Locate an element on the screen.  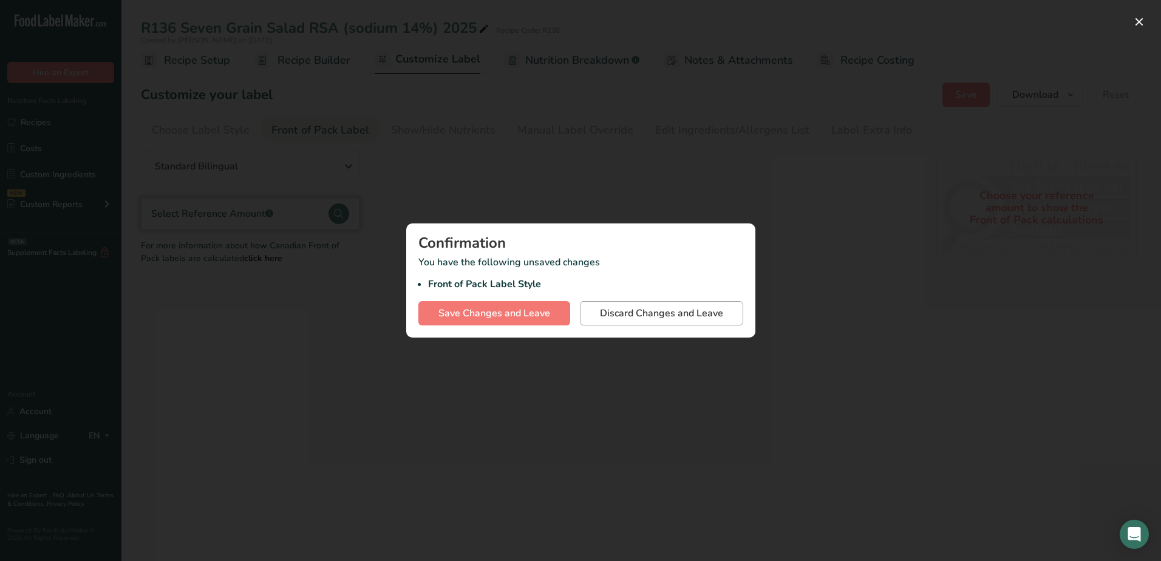
div: Confirmation is located at coordinates (581, 243).